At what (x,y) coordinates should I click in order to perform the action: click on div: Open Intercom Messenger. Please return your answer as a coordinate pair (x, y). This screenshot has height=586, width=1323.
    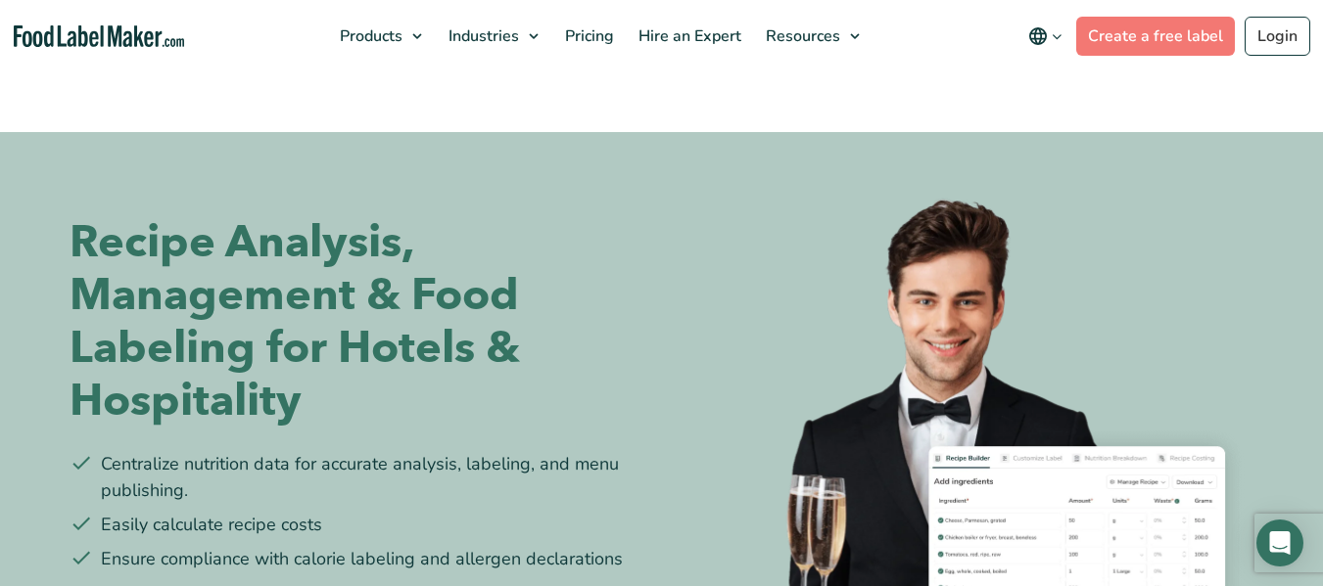
    Looking at the image, I should click on (1280, 543).